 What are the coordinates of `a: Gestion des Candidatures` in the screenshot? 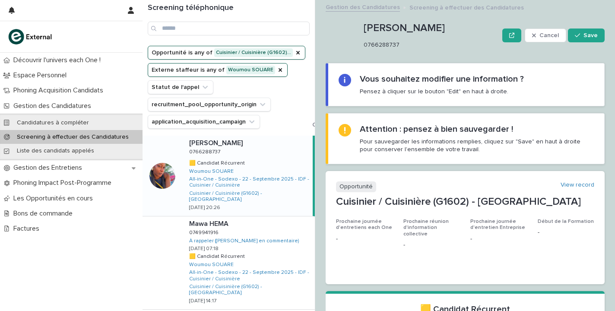 It's located at (363, 6).